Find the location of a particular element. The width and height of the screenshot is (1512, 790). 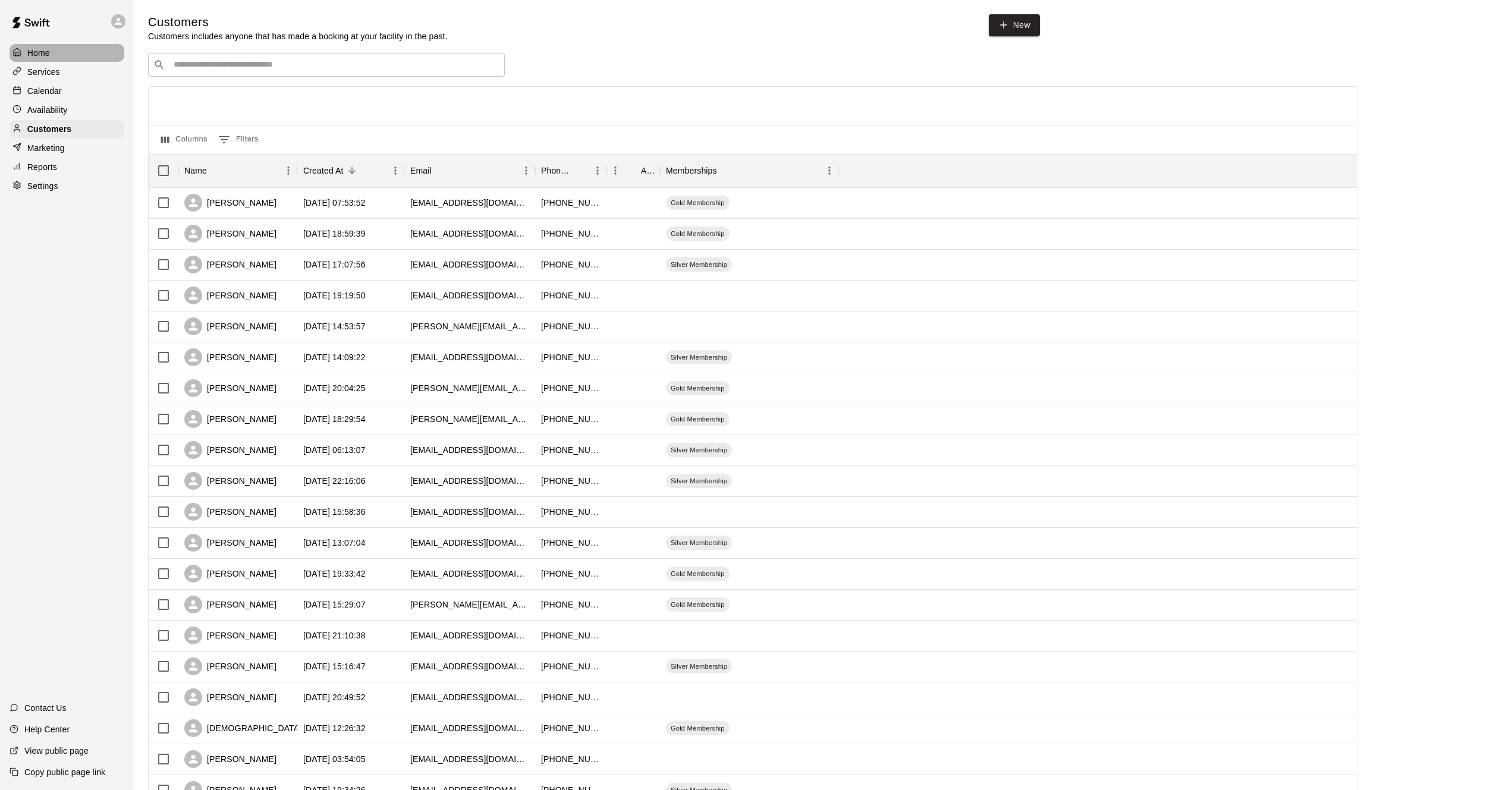

a: Settings is located at coordinates (67, 186).